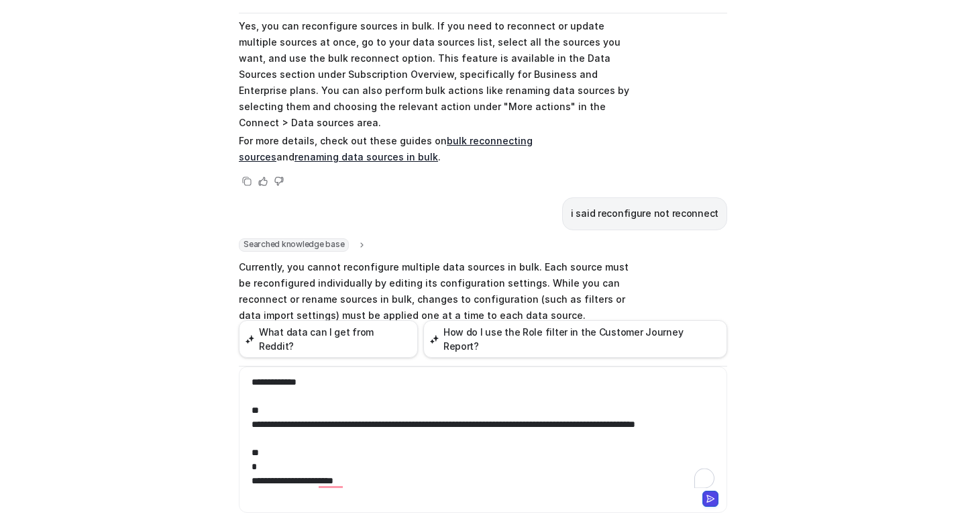 This screenshot has height=529, width=966. Describe the element at coordinates (435, 291) in the screenshot. I see `p: Currently, you cannot reconfigure multiple data sources in bulk. Each source must be reconfigured...` at that location.